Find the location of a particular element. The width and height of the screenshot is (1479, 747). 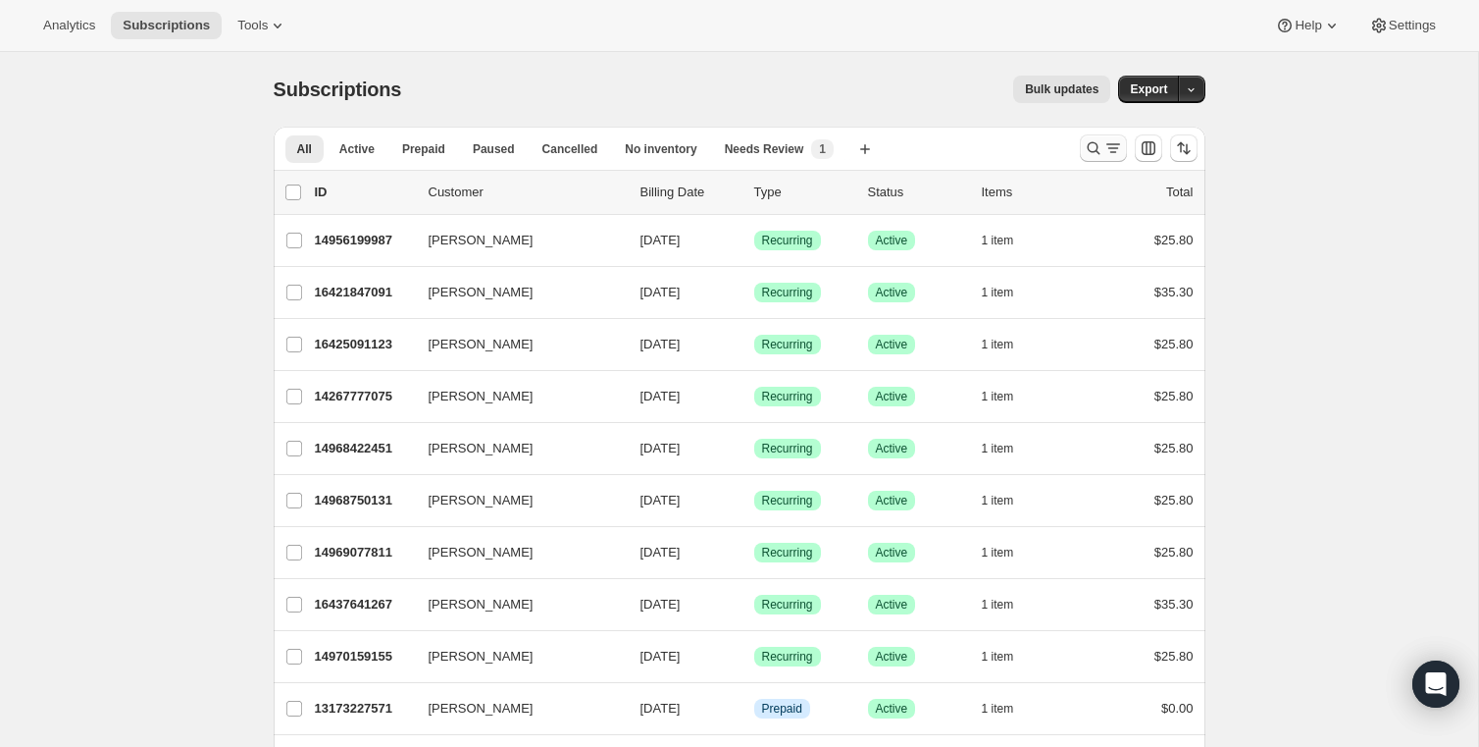

span: Export is located at coordinates (1149, 89).